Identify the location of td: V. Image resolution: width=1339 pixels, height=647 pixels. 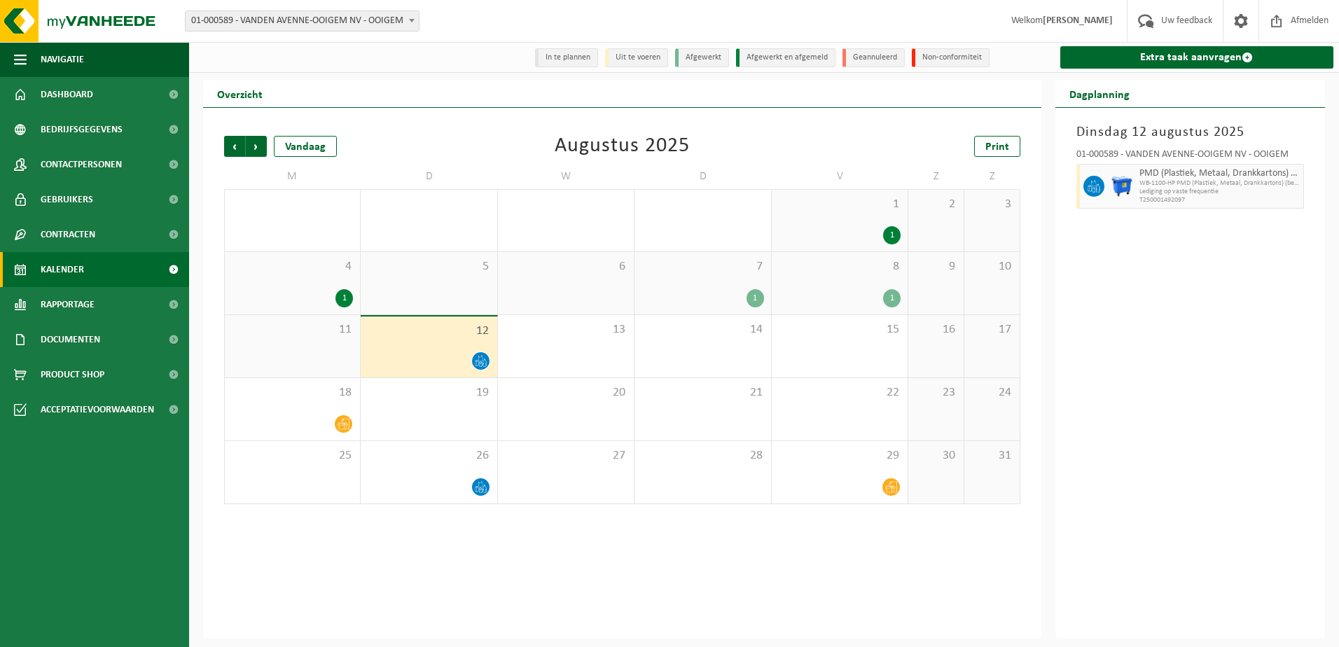
(840, 176).